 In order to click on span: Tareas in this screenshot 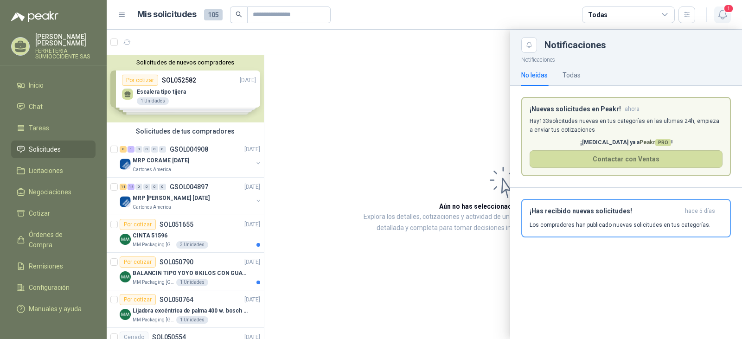, I will do `click(39, 128)`.